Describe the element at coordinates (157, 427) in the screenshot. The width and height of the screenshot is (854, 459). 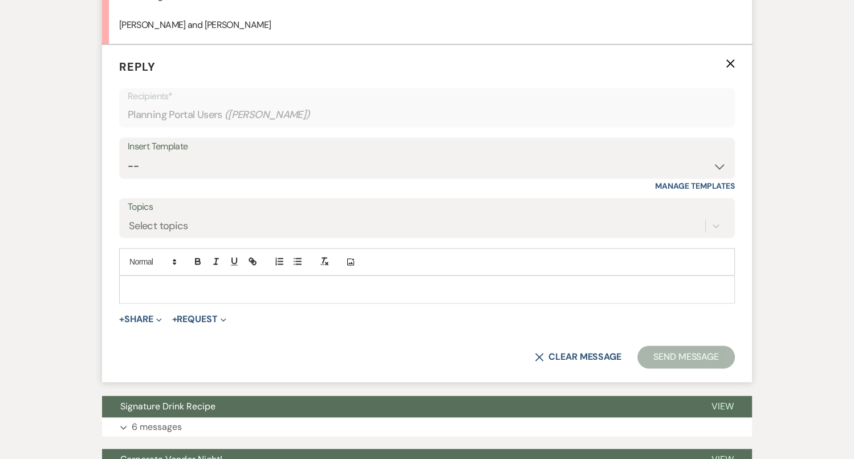
I see `p: 6 messages` at that location.